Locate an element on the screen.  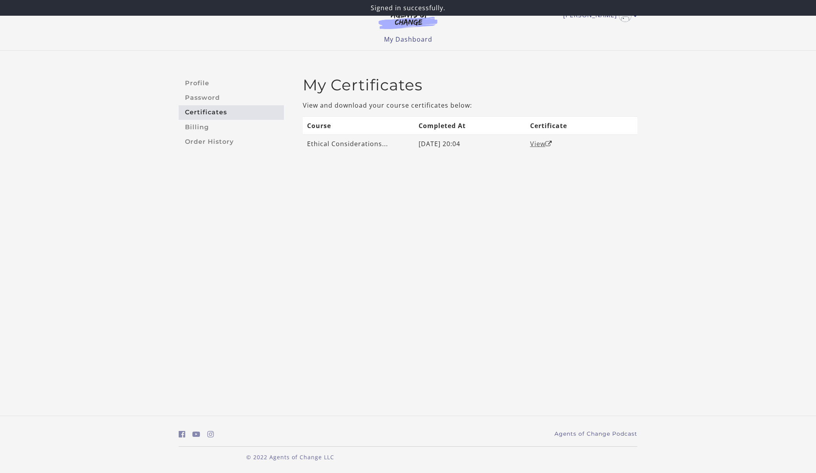
i: https://www.facebook.com/groups/aswbtestprep (Open in a new window) is located at coordinates (182, 434).